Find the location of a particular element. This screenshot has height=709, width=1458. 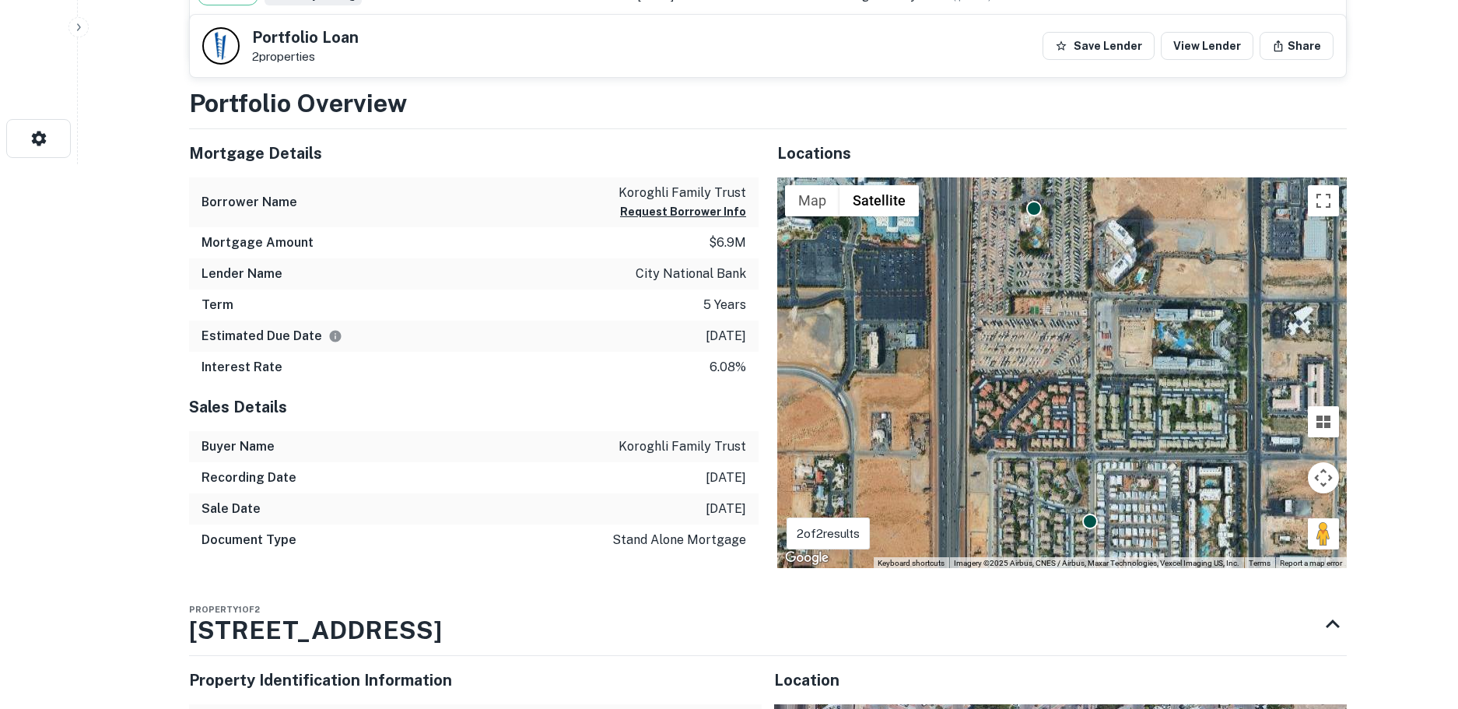

p: 5 years is located at coordinates (724, 305).